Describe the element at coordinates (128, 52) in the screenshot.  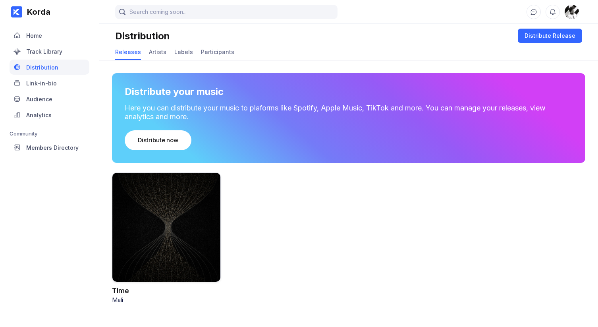
I see `div: Releases` at that location.